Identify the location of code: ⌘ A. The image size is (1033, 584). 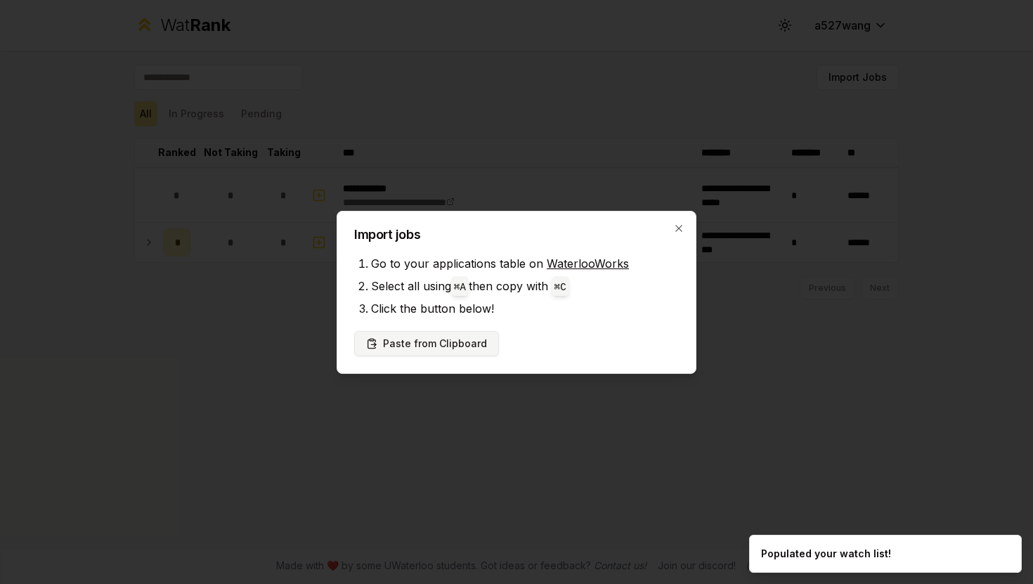
(459, 287).